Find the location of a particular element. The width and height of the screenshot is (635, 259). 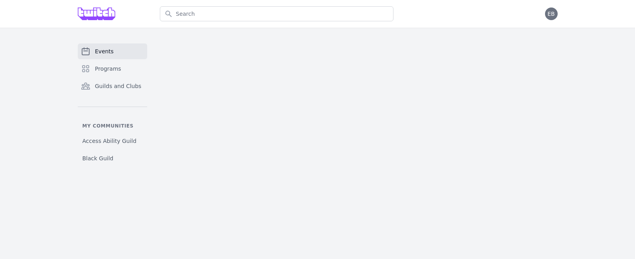

span: Black Guild is located at coordinates (98, 158).